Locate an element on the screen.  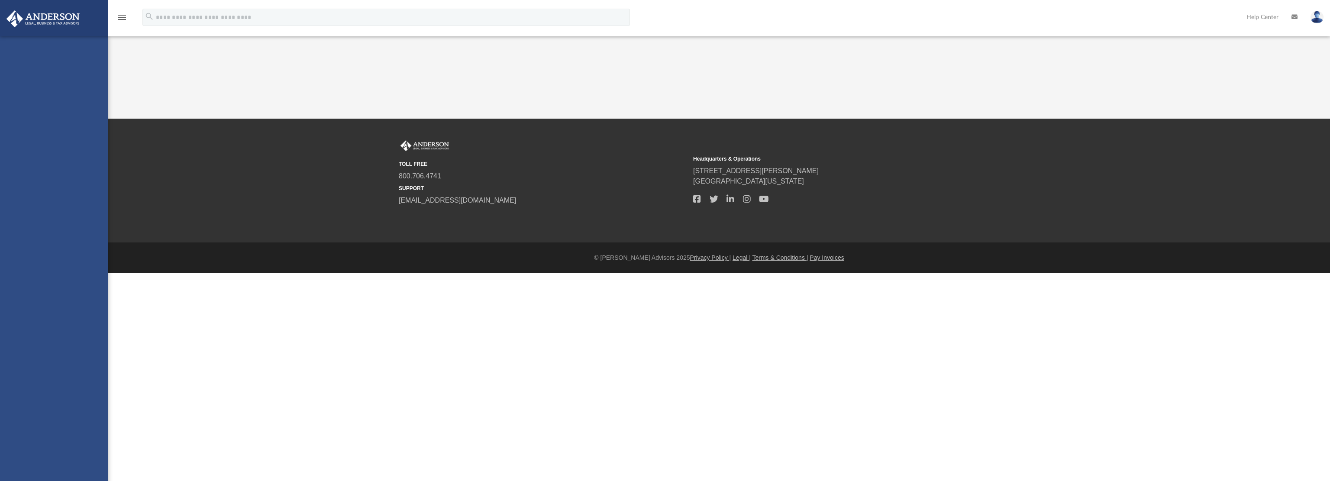
a: Privacy Policy | is located at coordinates (710, 258).